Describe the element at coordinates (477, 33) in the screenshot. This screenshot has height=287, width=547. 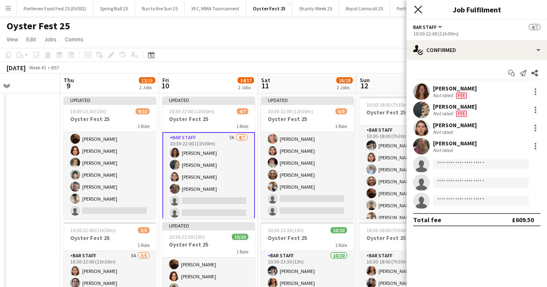
I see `div: 10:30-22:00 (11h30m)` at that location.